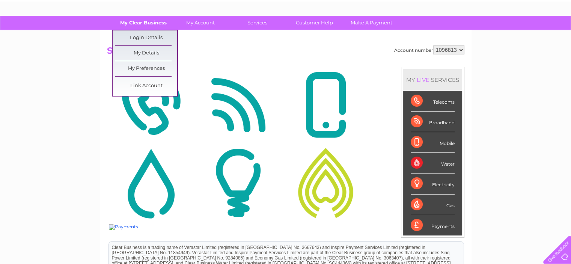  I want to click on a: Customer Help, so click(314, 23).